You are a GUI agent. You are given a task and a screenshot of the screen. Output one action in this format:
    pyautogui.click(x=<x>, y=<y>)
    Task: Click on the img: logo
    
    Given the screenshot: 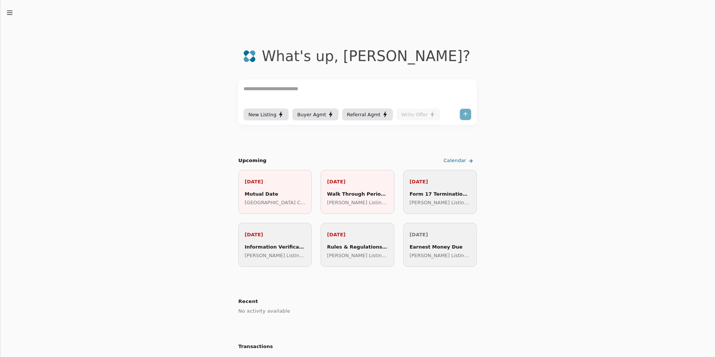 What is the action you would take?
    pyautogui.click(x=250, y=56)
    